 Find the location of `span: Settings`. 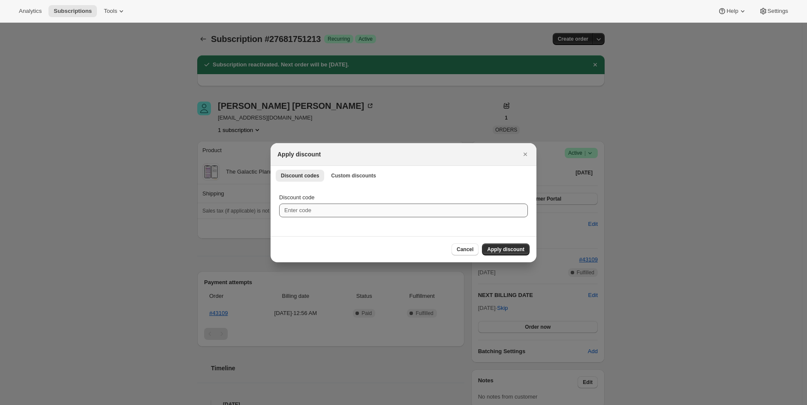

span: Settings is located at coordinates (778, 11).